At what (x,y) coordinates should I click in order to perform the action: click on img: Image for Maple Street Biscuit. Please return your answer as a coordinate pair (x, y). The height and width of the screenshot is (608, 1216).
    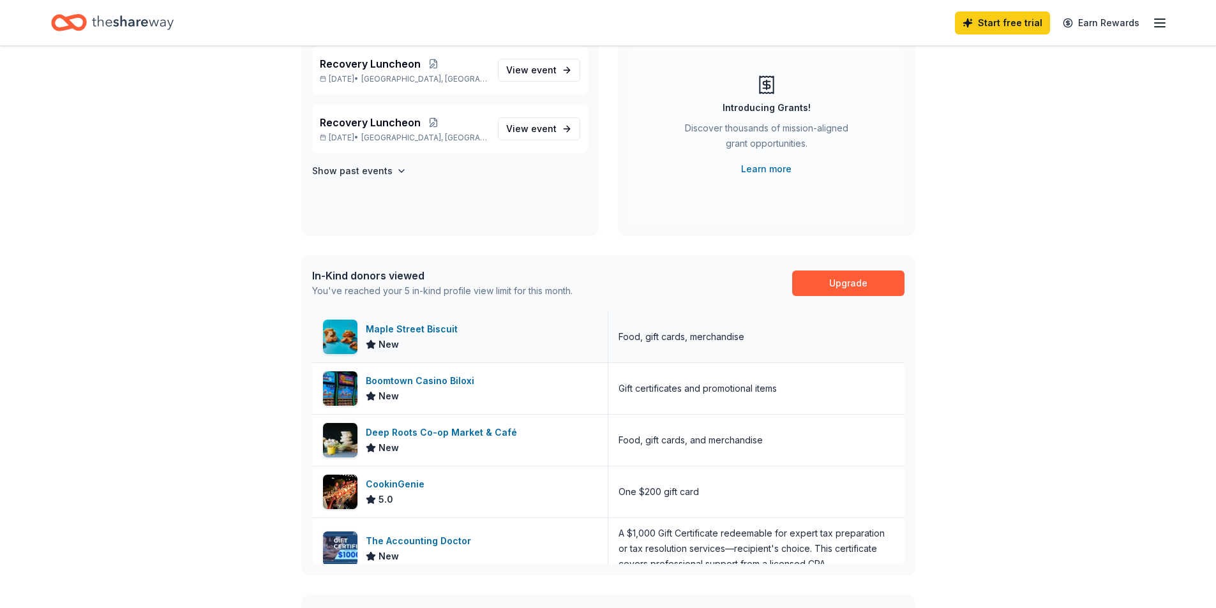
    Looking at the image, I should click on (340, 337).